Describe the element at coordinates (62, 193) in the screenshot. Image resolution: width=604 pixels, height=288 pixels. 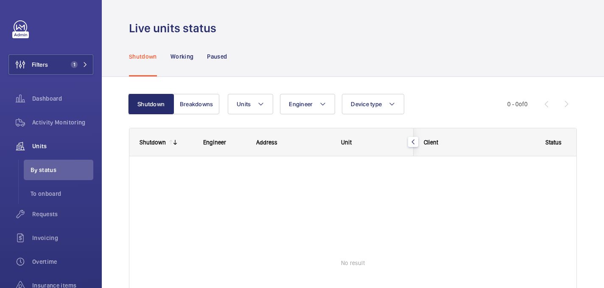
I see `span: To onboard` at that location.